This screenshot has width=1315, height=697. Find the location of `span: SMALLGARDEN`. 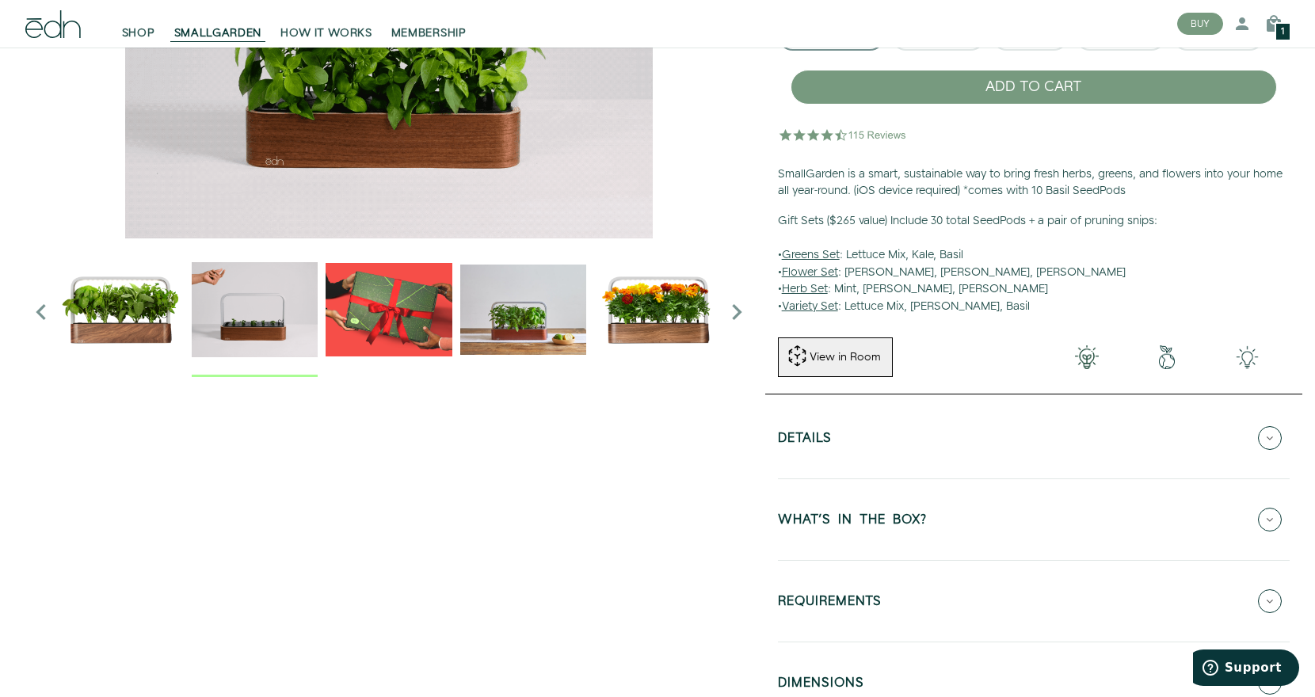

span: SMALLGARDEN is located at coordinates (218, 33).